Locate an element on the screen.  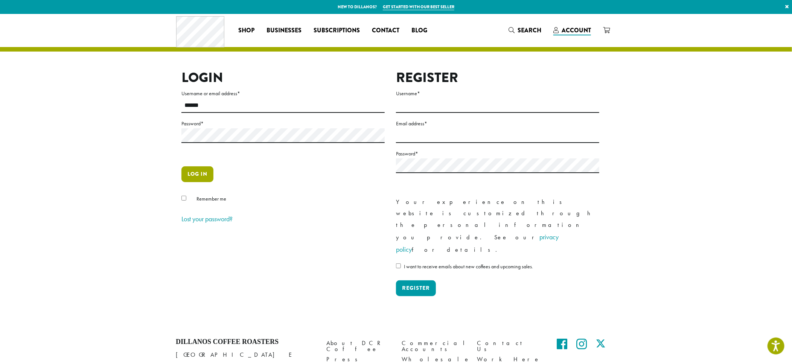
span: Account is located at coordinates (576, 30).